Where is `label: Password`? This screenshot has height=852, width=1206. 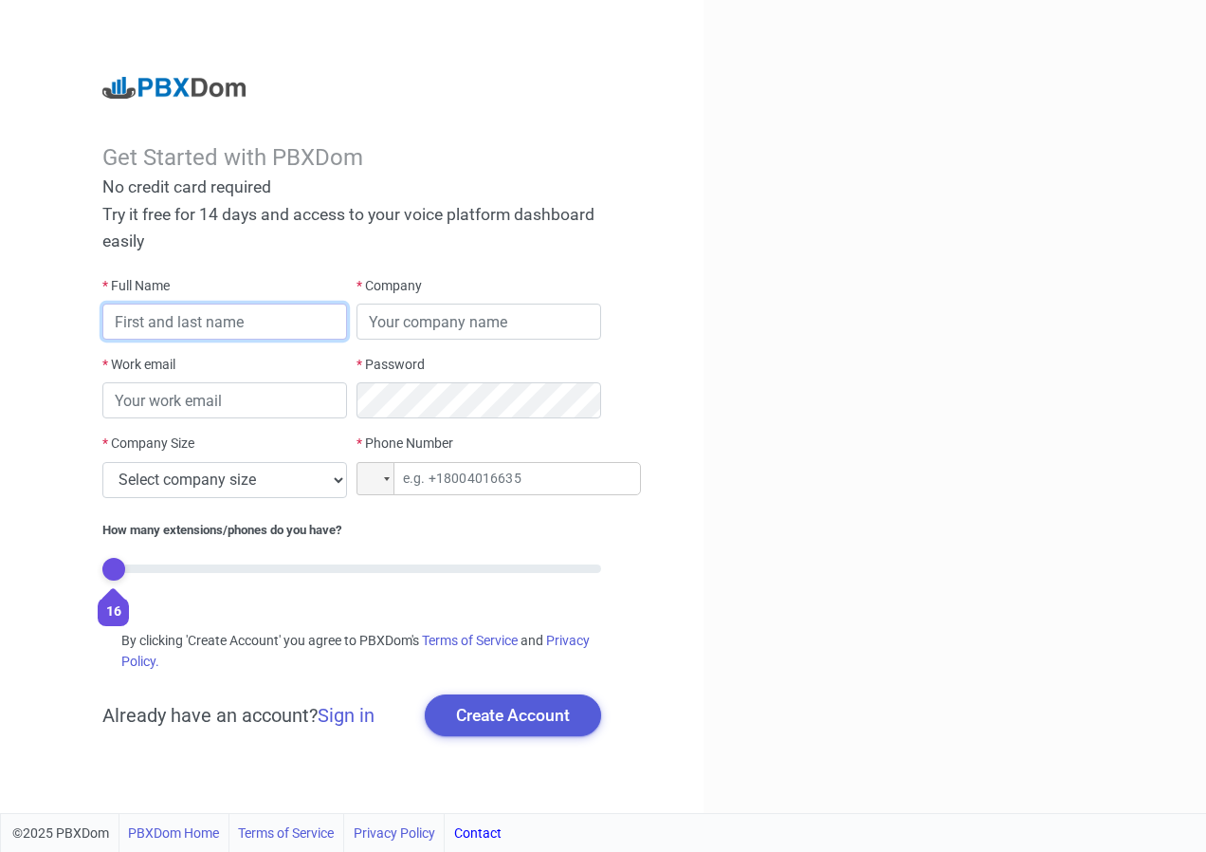 label: Password is located at coordinates (391, 364).